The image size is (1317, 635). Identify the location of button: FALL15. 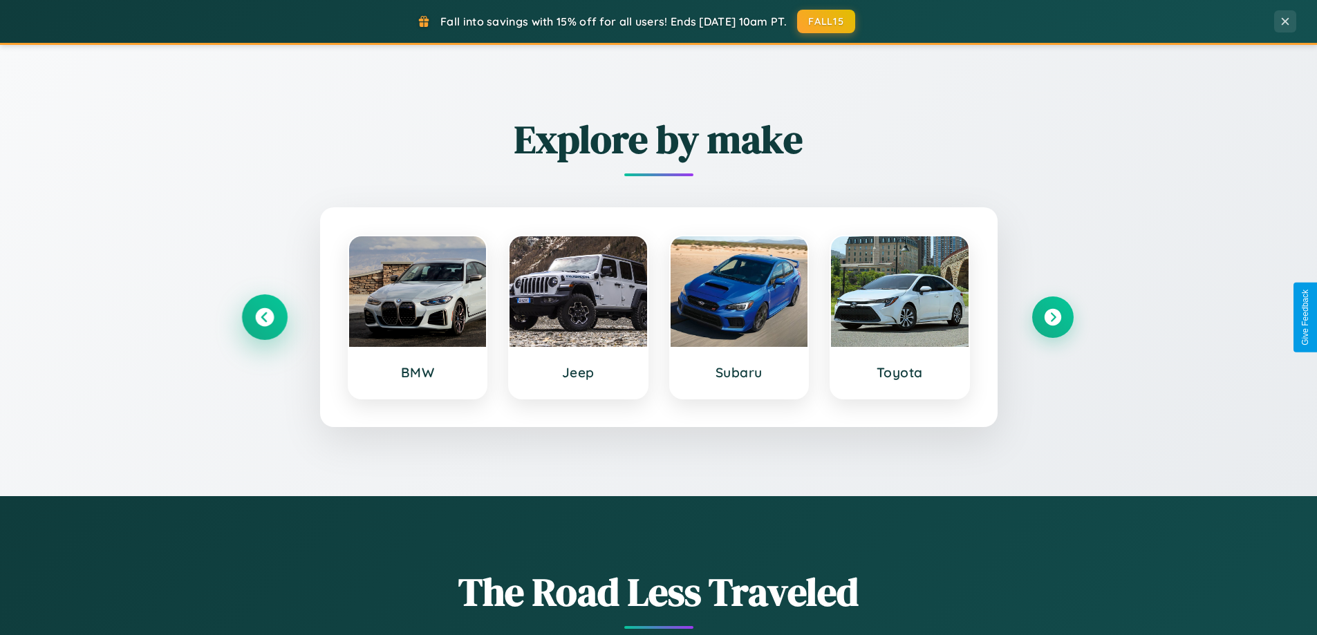
(826, 21).